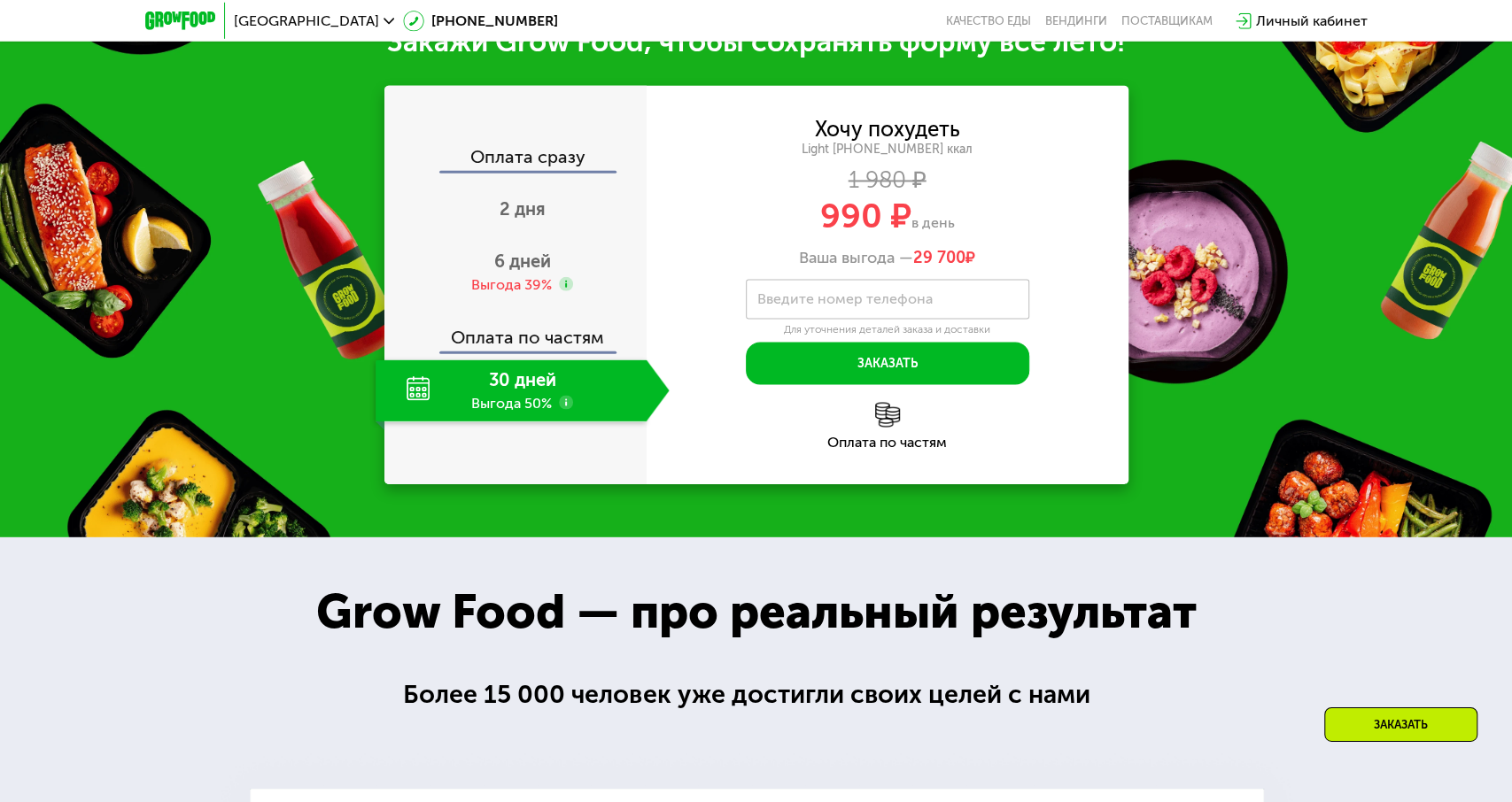 Image resolution: width=1512 pixels, height=802 pixels. What do you see at coordinates (887, 415) in the screenshot?
I see `img: l6xcnZfty9opOoJh.png` at bounding box center [887, 415].